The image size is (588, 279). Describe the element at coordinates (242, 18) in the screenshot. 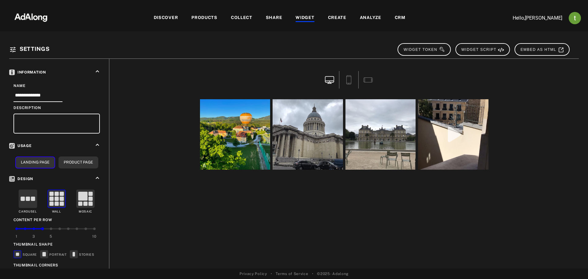

I see `div: COLLECT` at that location.